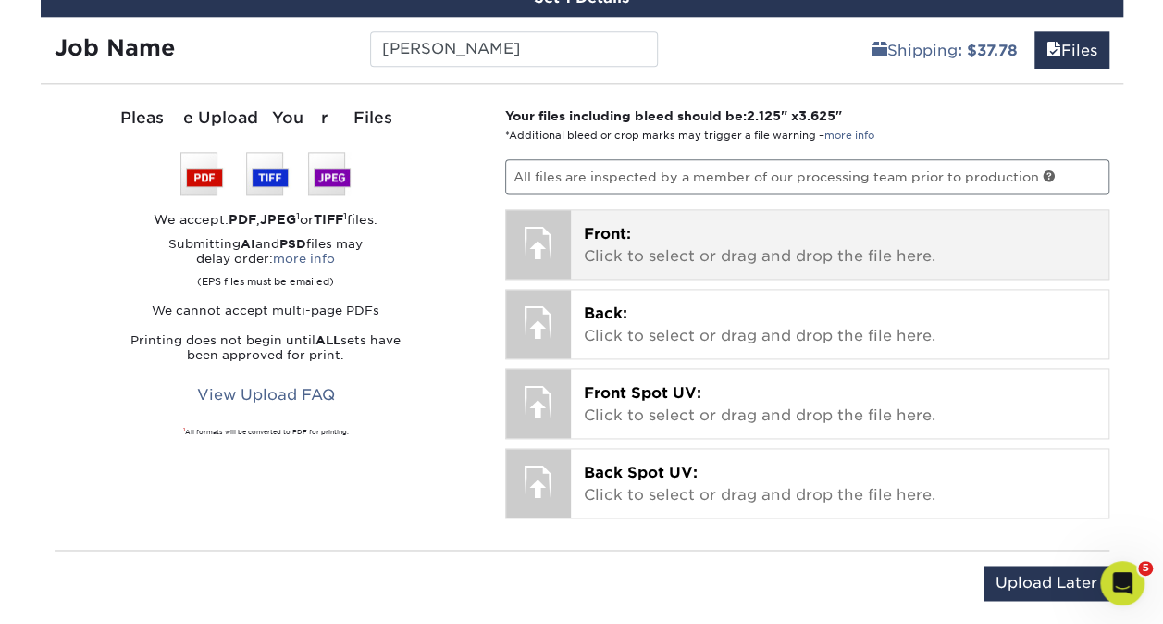  What do you see at coordinates (328, 340) in the screenshot?
I see `strong: ALL` at bounding box center [328, 340].